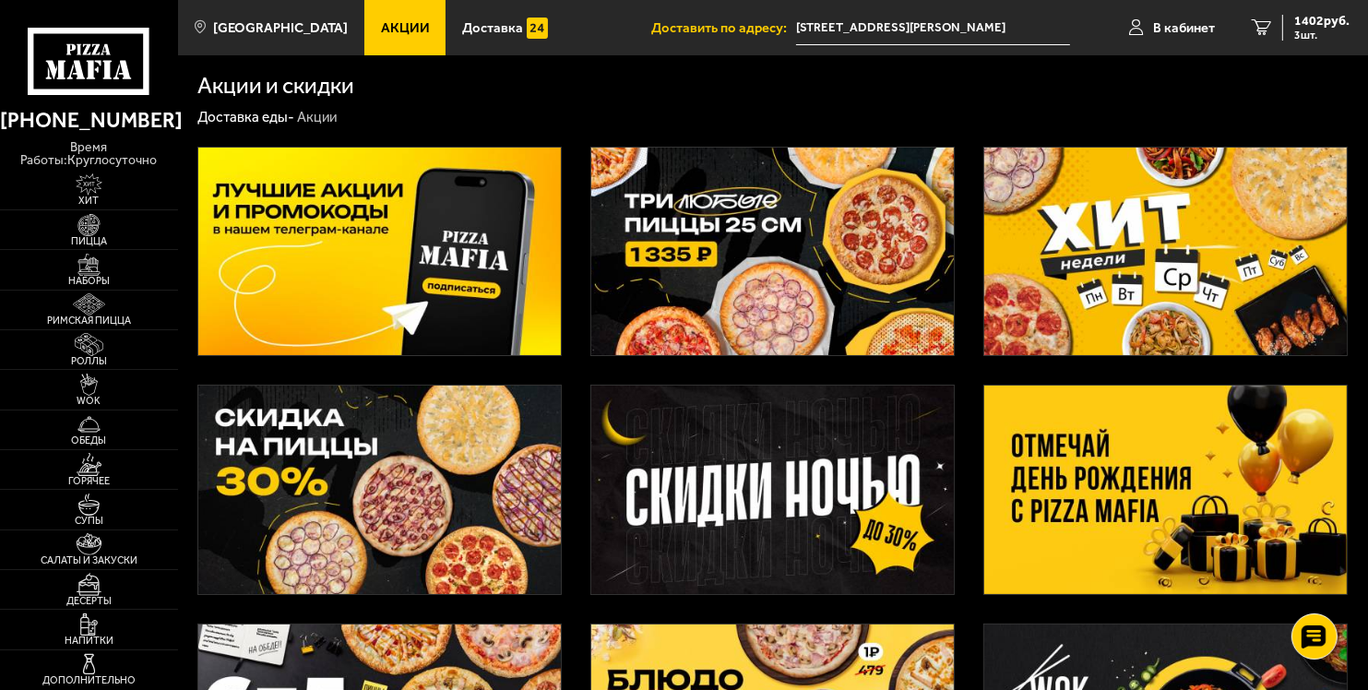 This screenshot has width=1368, height=690. I want to click on input: Ваш адрес доставки, so click(933, 28).